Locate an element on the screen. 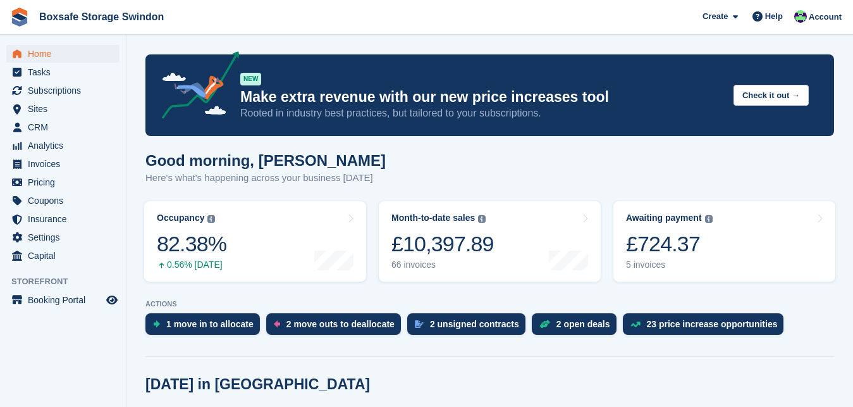  div: 5 invoices is located at coordinates (669, 264).